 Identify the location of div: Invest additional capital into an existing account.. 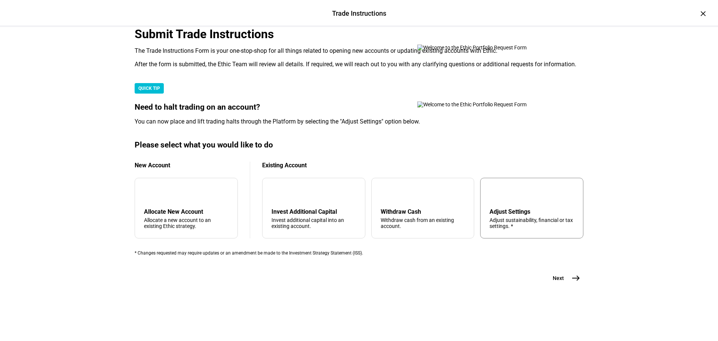
(314, 223).